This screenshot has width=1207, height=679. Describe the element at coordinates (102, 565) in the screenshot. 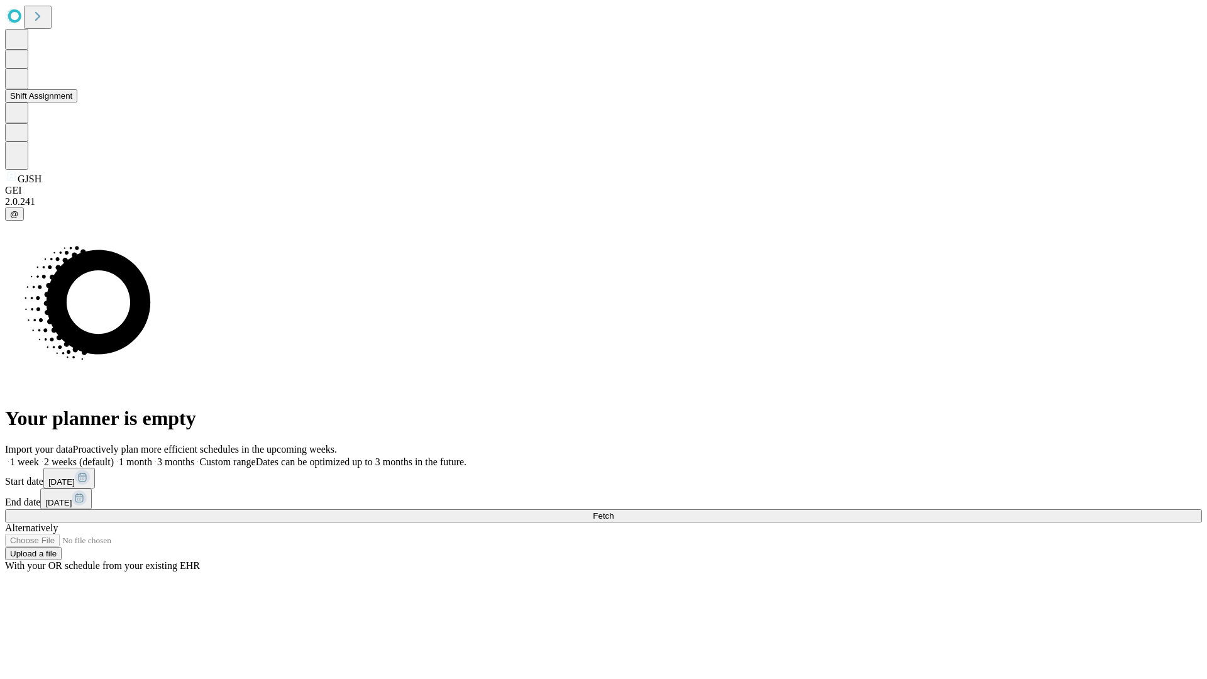

I see `span: With your OR schedule from your existing EHR` at that location.